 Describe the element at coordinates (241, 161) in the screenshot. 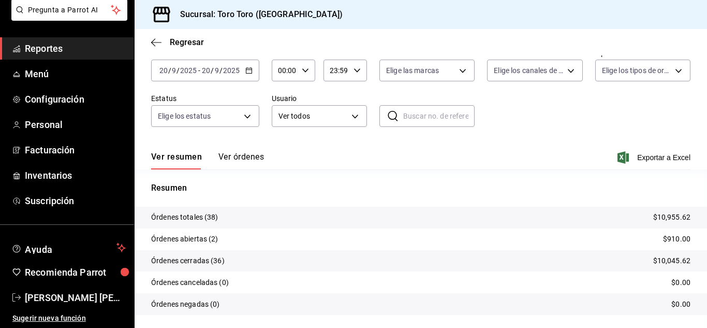

I see `button: Ver órdenes` at that location.